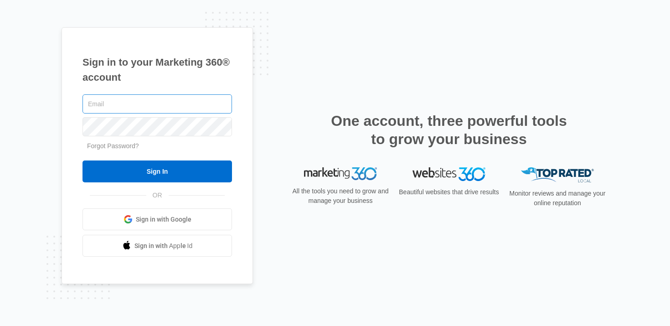  What do you see at coordinates (157, 70) in the screenshot?
I see `h1: Sign in to your Marketing 360® account` at bounding box center [157, 70].